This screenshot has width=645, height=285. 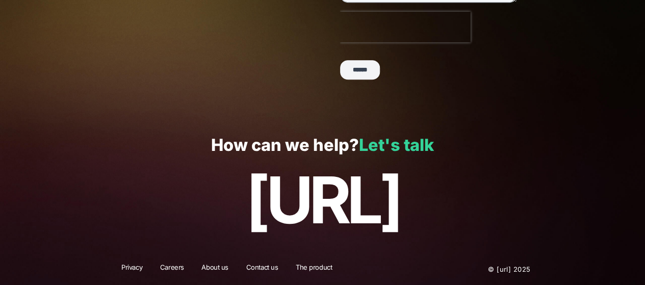 What do you see at coordinates (262, 269) in the screenshot?
I see `a: Contact us` at bounding box center [262, 269].